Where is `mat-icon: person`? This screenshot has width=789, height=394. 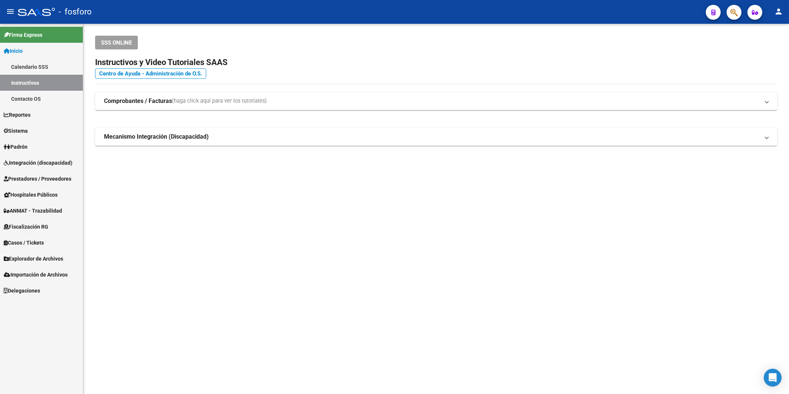 mat-icon: person is located at coordinates (778, 12).